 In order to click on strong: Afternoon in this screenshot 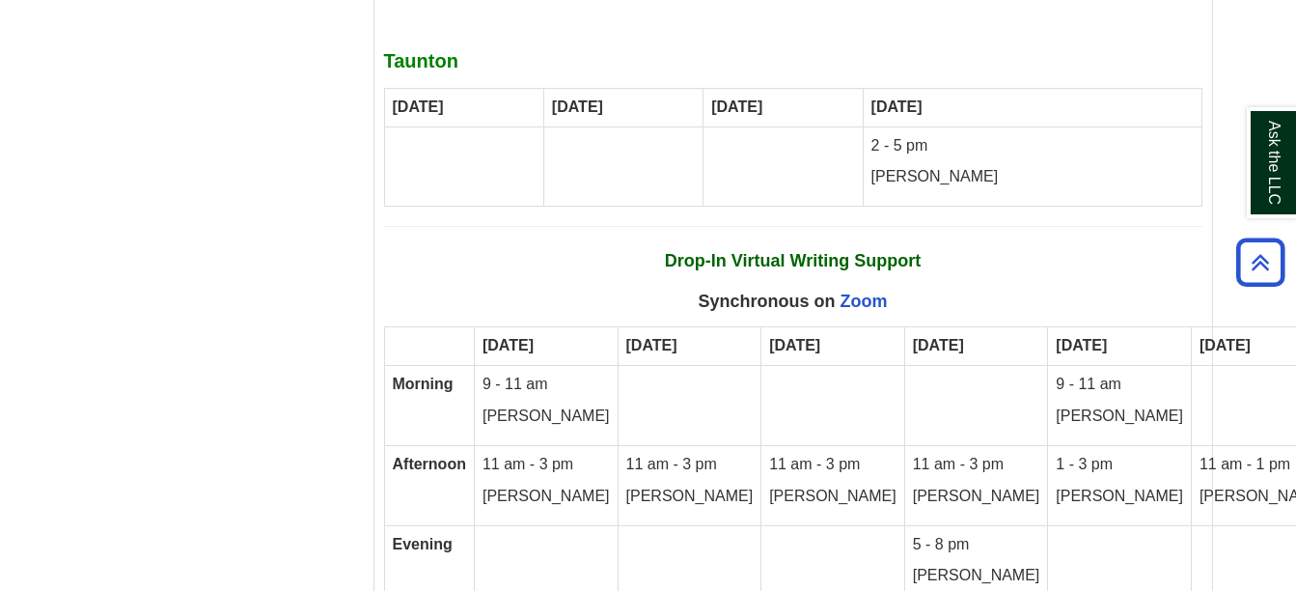, I will do `click(429, 463)`.